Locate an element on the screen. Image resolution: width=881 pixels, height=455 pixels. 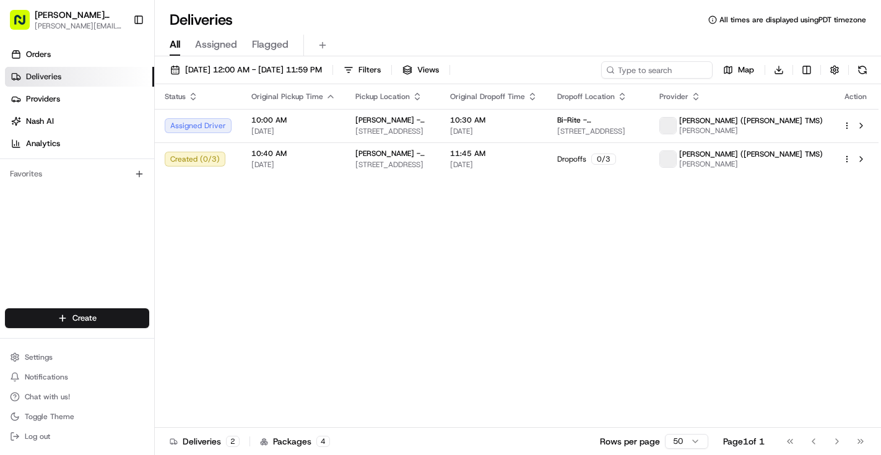
h1: Deliveries is located at coordinates (201, 20).